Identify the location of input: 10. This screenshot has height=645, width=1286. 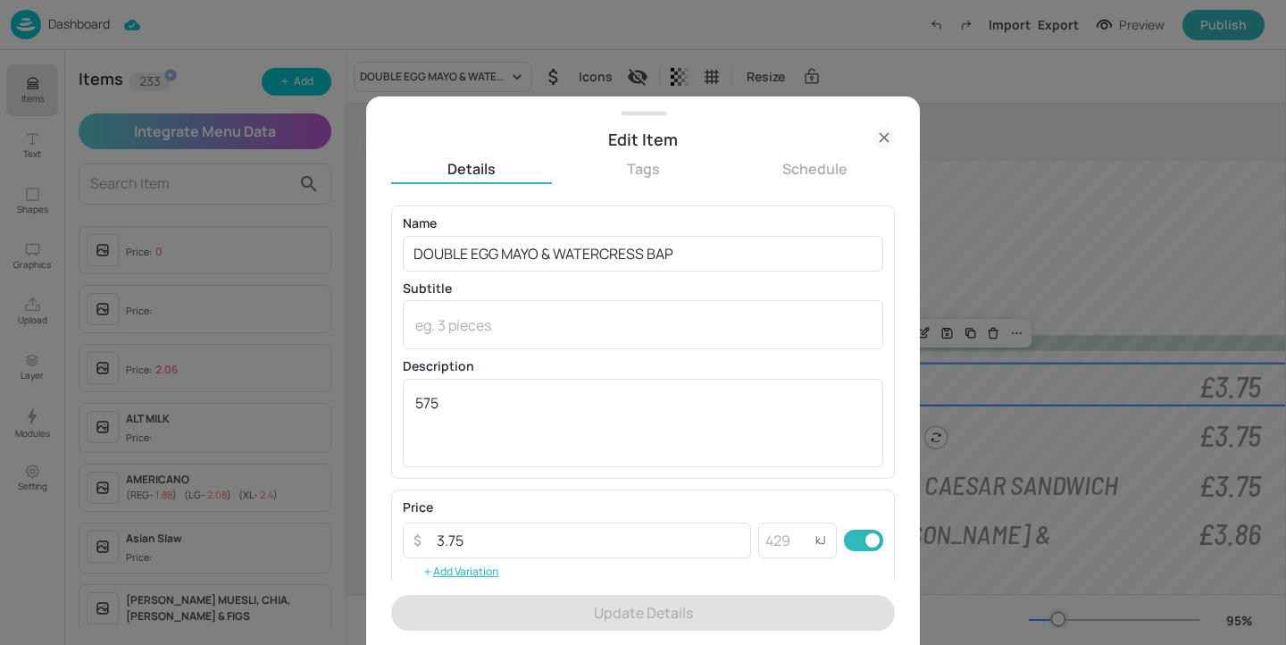
(589, 540).